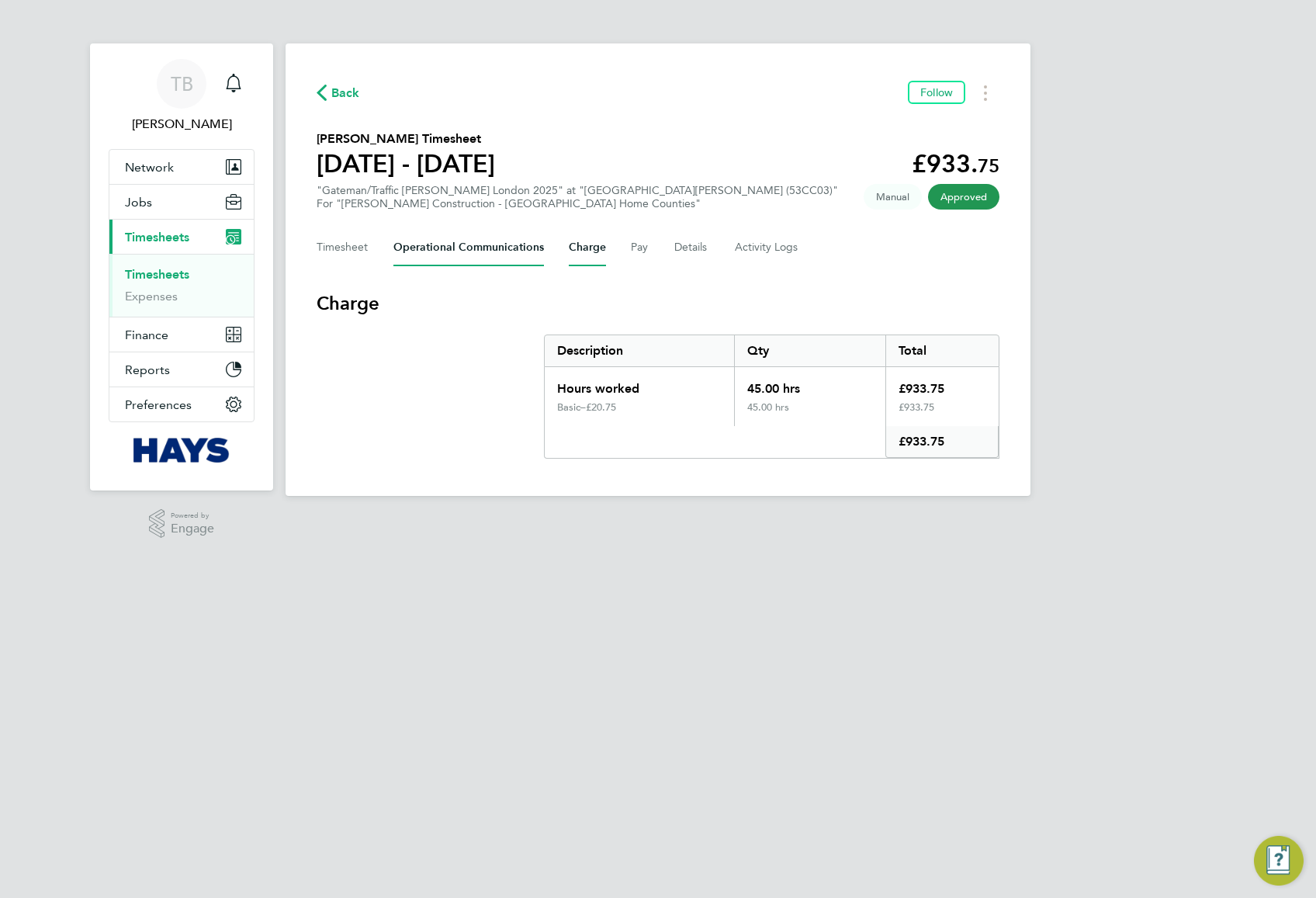 The height and width of the screenshot is (898, 1316). I want to click on a: Go to home page, so click(181, 450).